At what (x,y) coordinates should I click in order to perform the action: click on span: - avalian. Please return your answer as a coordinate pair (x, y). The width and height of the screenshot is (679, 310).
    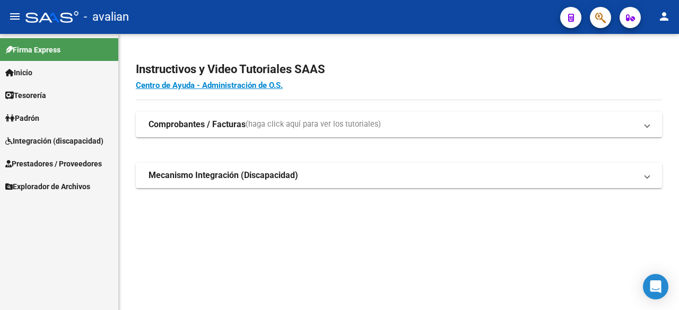
    Looking at the image, I should click on (106, 17).